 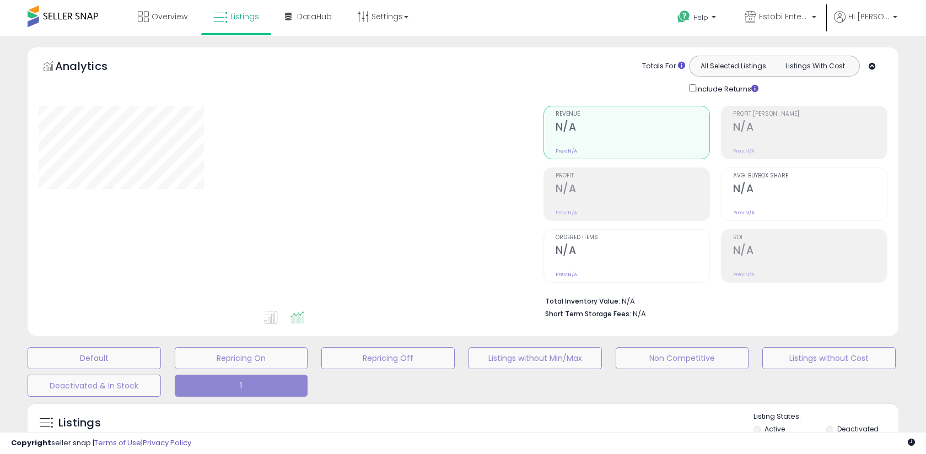 What do you see at coordinates (712, 300) in the screenshot?
I see `li: N/A` at bounding box center [712, 300].